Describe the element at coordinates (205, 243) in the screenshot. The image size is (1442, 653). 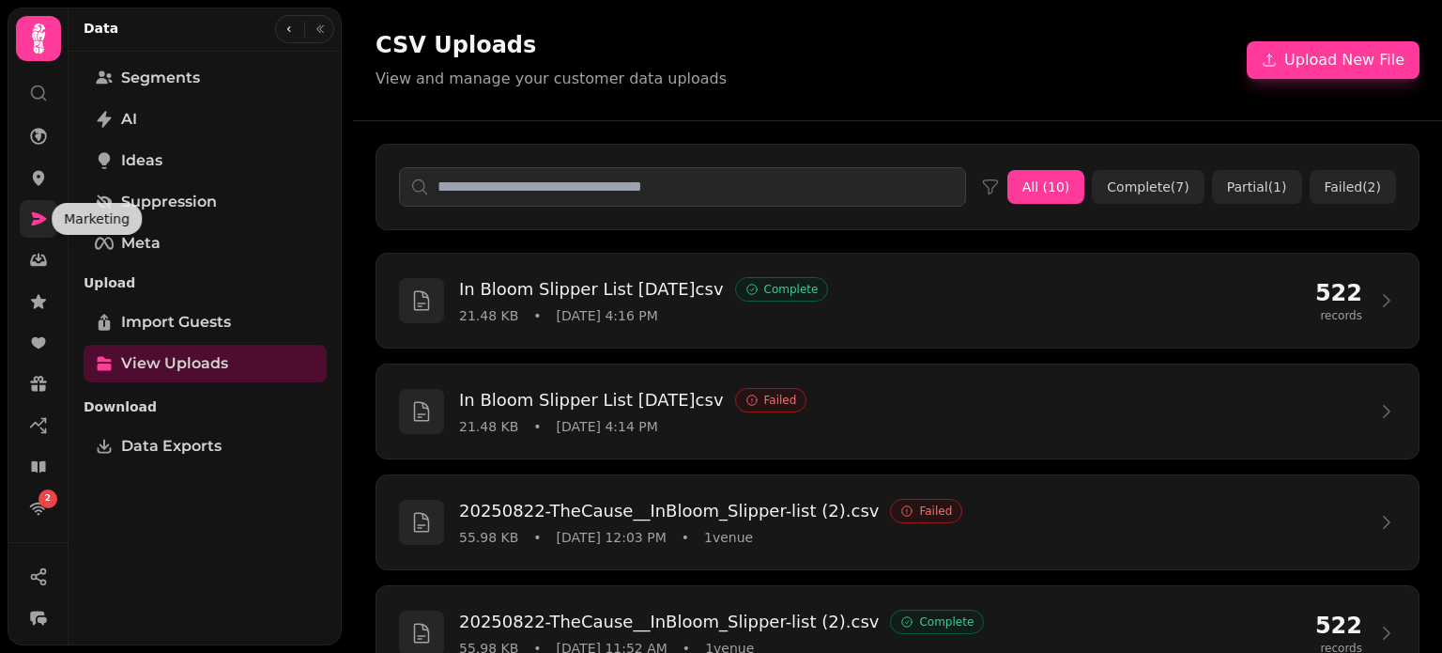
I see `a: Meta` at that location.